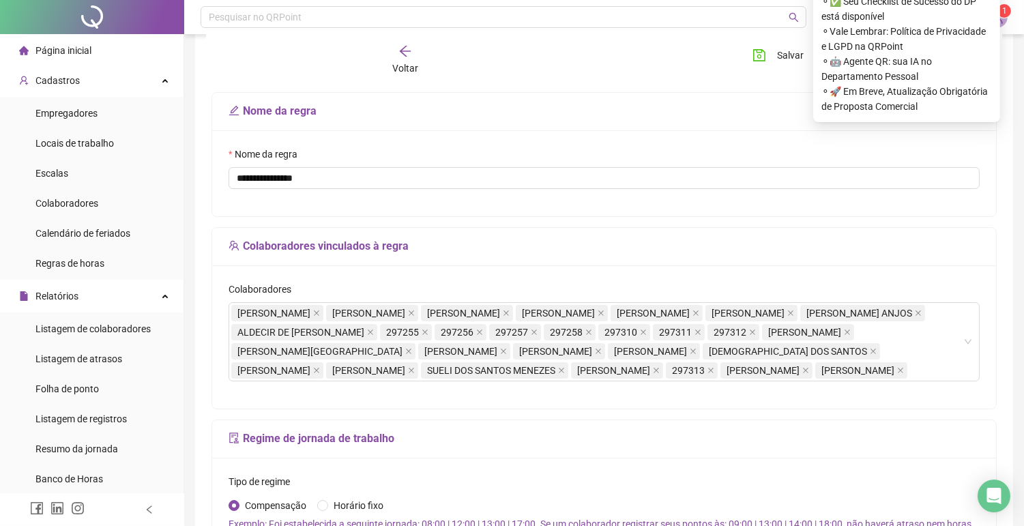 Image resolution: width=1024 pixels, height=526 pixels. Describe the element at coordinates (304, 332) in the screenshot. I see `span: ALDECIR DE ASSIS ARAUJO` at that location.